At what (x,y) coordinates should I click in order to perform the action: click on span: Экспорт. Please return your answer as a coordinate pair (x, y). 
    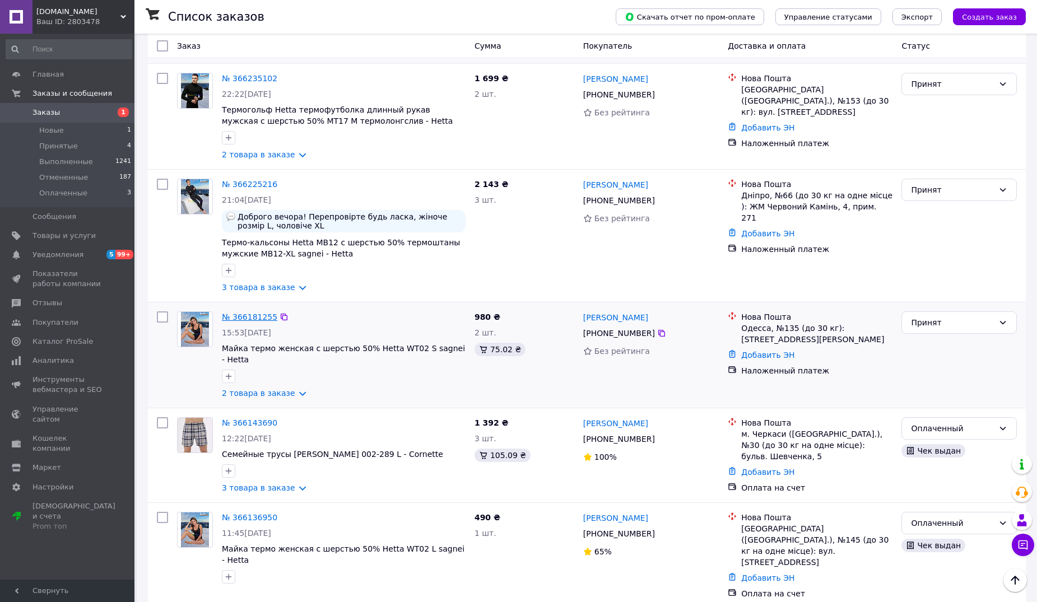
    Looking at the image, I should click on (917, 17).